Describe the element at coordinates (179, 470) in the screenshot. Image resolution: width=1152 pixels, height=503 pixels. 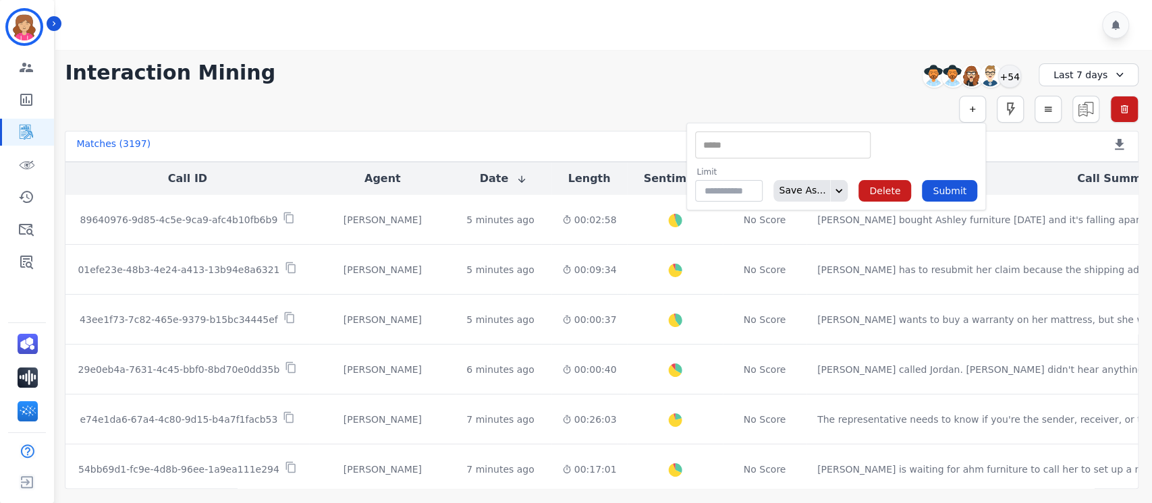
I see `p: 54bb69d1-fc9e-4d8b-96ee-1a9ea111e294` at that location.